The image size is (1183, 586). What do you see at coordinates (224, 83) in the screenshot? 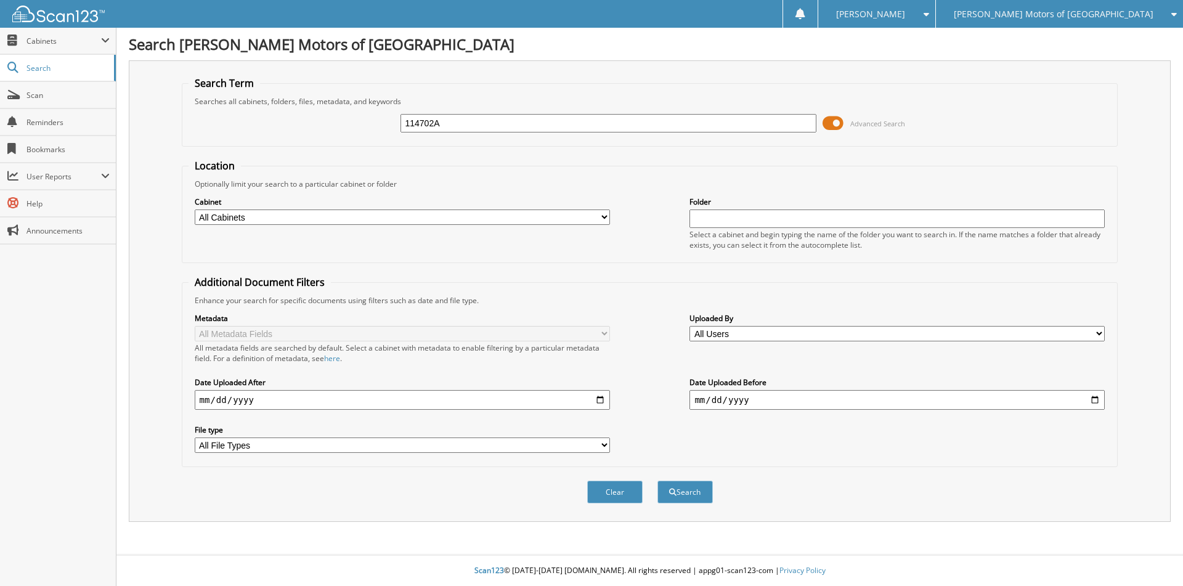
I see `legend: Search Term` at bounding box center [224, 83].